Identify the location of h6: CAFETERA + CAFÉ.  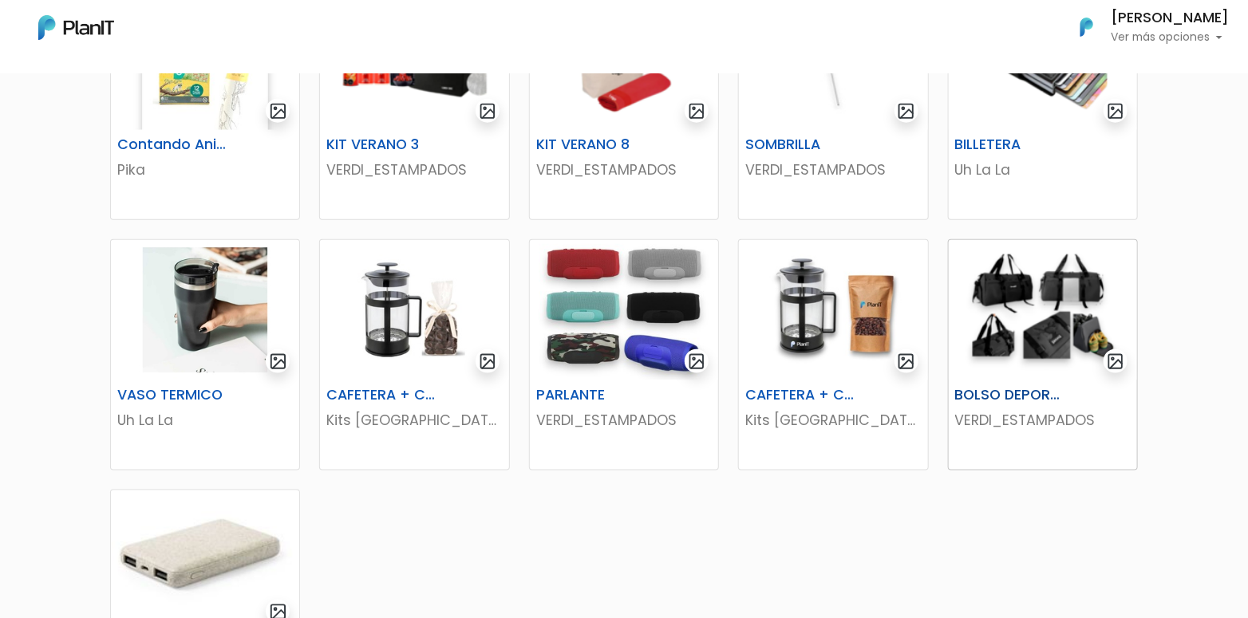
(800, 395).